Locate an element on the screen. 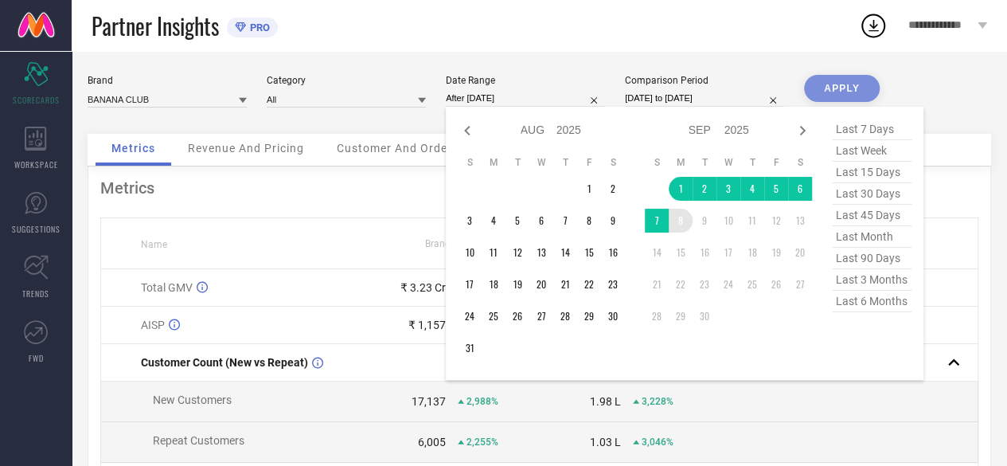 This screenshot has height=466, width=1007. td: Sat Aug 09 2025 is located at coordinates (613, 220).